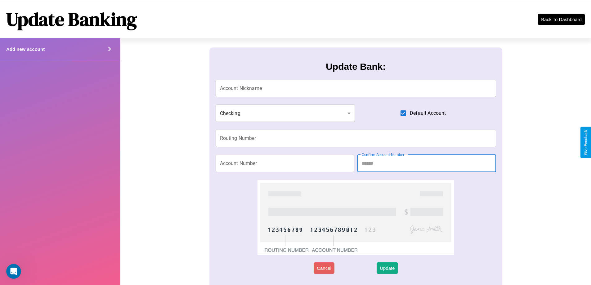 The image size is (591, 285). Describe the element at coordinates (356, 67) in the screenshot. I see `h3: Update Bank:` at that location.